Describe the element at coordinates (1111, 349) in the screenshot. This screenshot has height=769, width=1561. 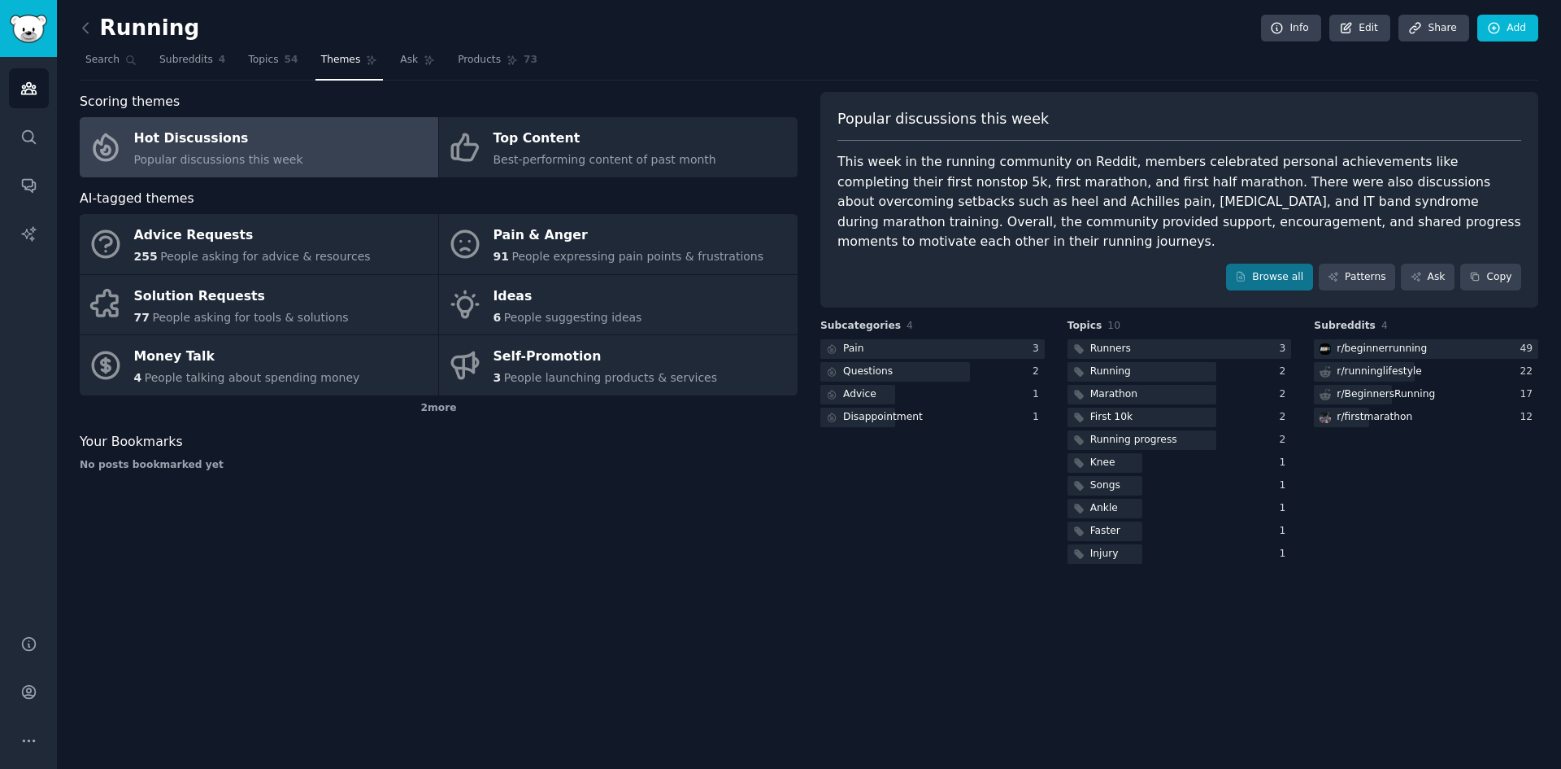
I see `div: Runners` at that location.